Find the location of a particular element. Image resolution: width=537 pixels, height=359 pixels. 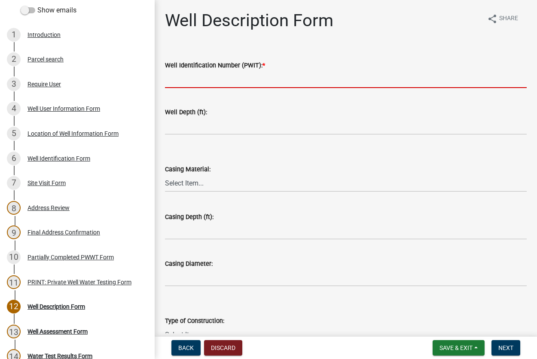

div: 10 is located at coordinates (14, 257).